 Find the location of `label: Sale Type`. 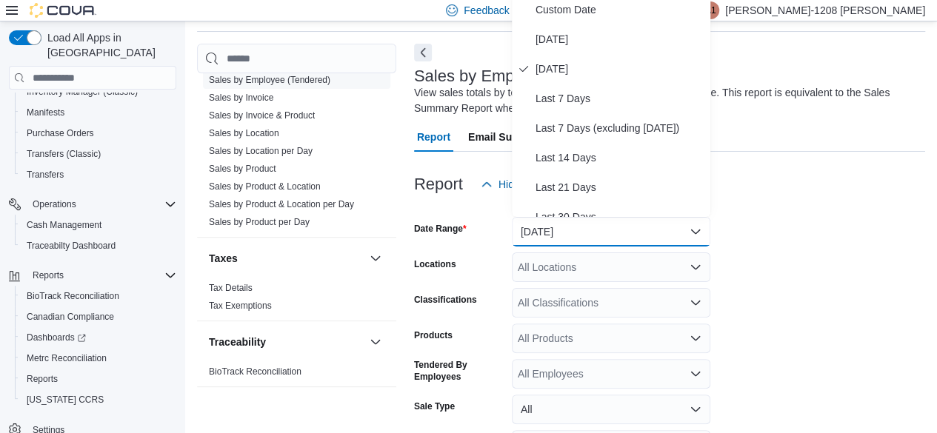

label: Sale Type is located at coordinates (434, 407).